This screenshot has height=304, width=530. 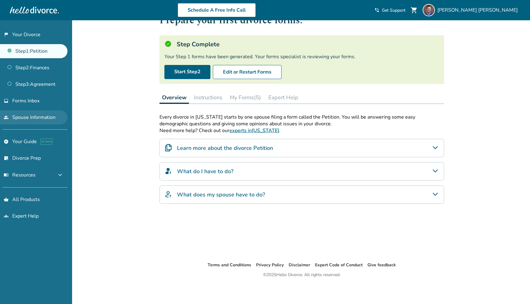 I want to click on h4: What does my spouse have to do?, so click(x=221, y=195).